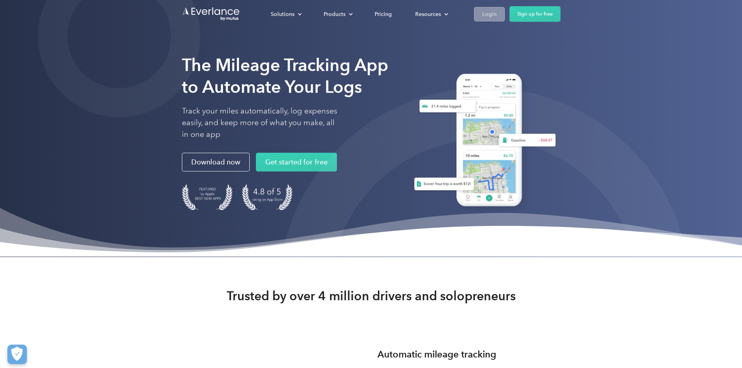 This screenshot has height=368, width=742. Describe the element at coordinates (383, 14) in the screenshot. I see `a: Pricing` at that location.